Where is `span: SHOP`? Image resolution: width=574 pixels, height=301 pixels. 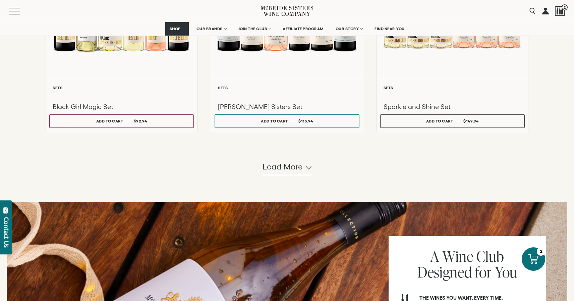
span: SHOP is located at coordinates (175, 29).